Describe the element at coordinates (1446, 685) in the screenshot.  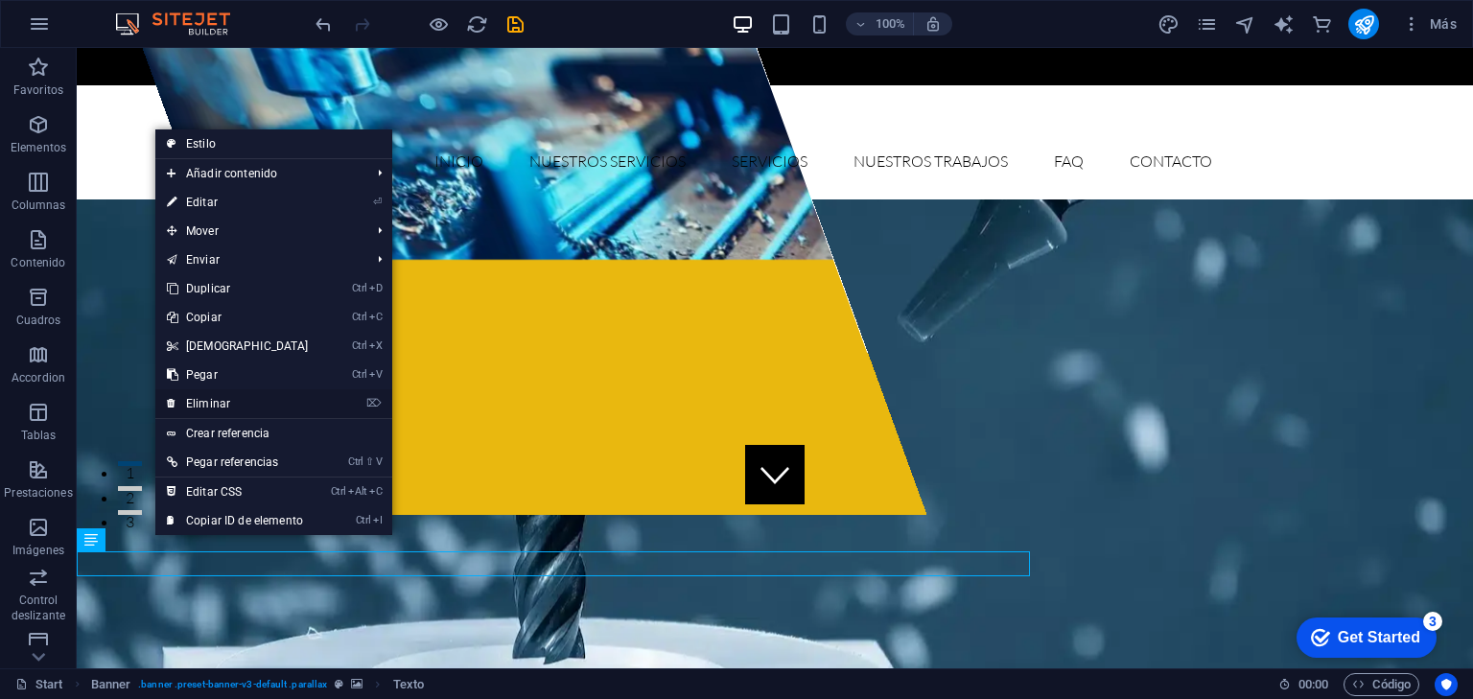
I see `button: Usercentrics` at that location.